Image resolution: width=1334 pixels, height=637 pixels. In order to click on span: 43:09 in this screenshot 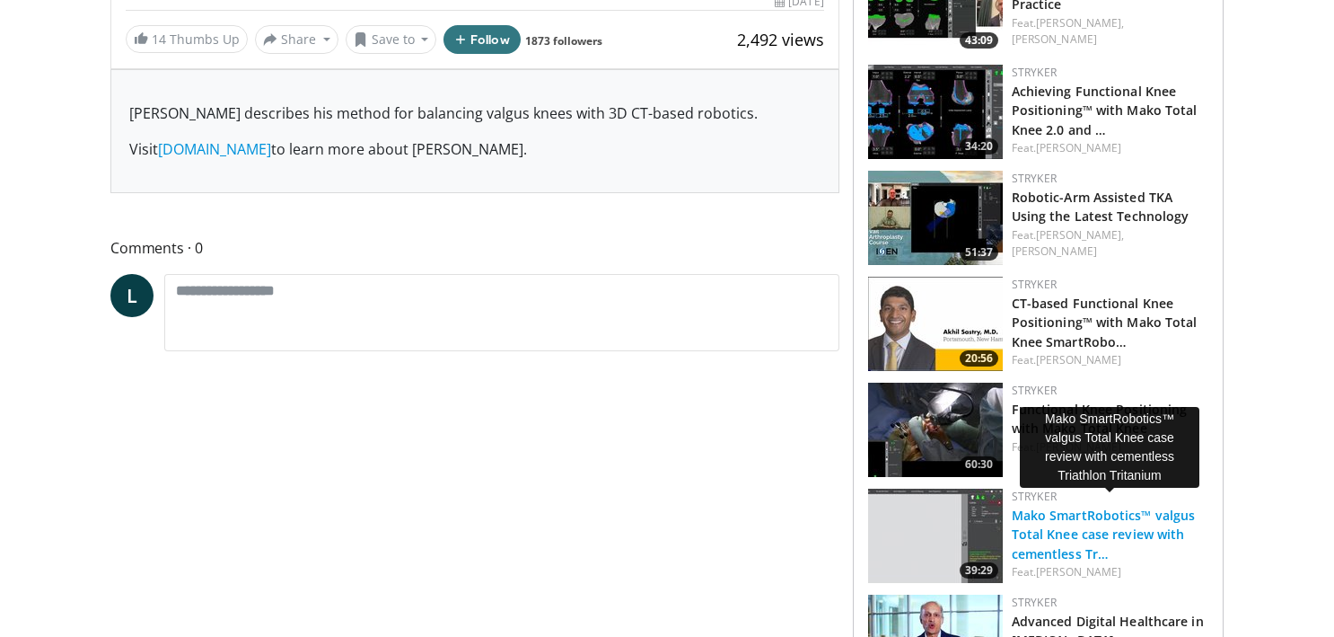, I will do `click(979, 40)`.